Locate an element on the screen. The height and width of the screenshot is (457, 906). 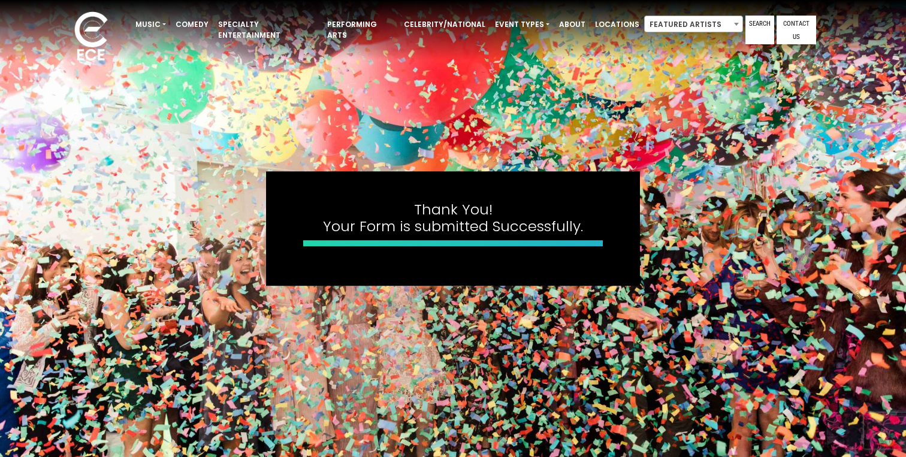
a: About is located at coordinates (572, 25).